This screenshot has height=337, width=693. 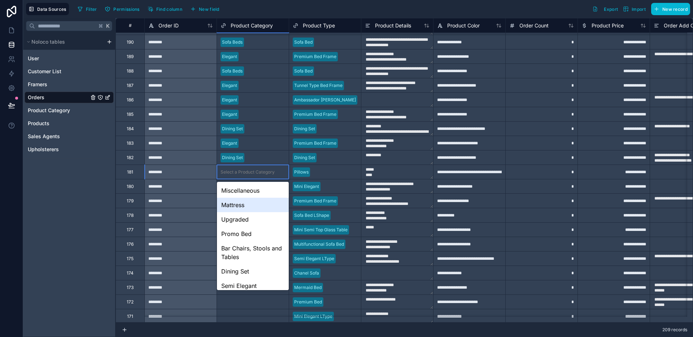 I want to click on span: New record, so click(x=675, y=9).